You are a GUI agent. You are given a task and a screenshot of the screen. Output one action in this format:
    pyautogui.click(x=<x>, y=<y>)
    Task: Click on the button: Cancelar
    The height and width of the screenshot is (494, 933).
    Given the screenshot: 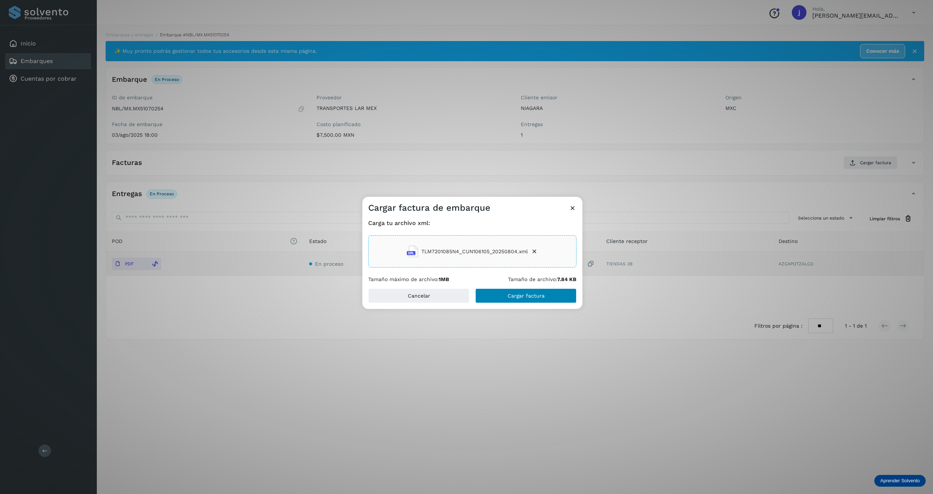 What is the action you would take?
    pyautogui.click(x=419, y=296)
    